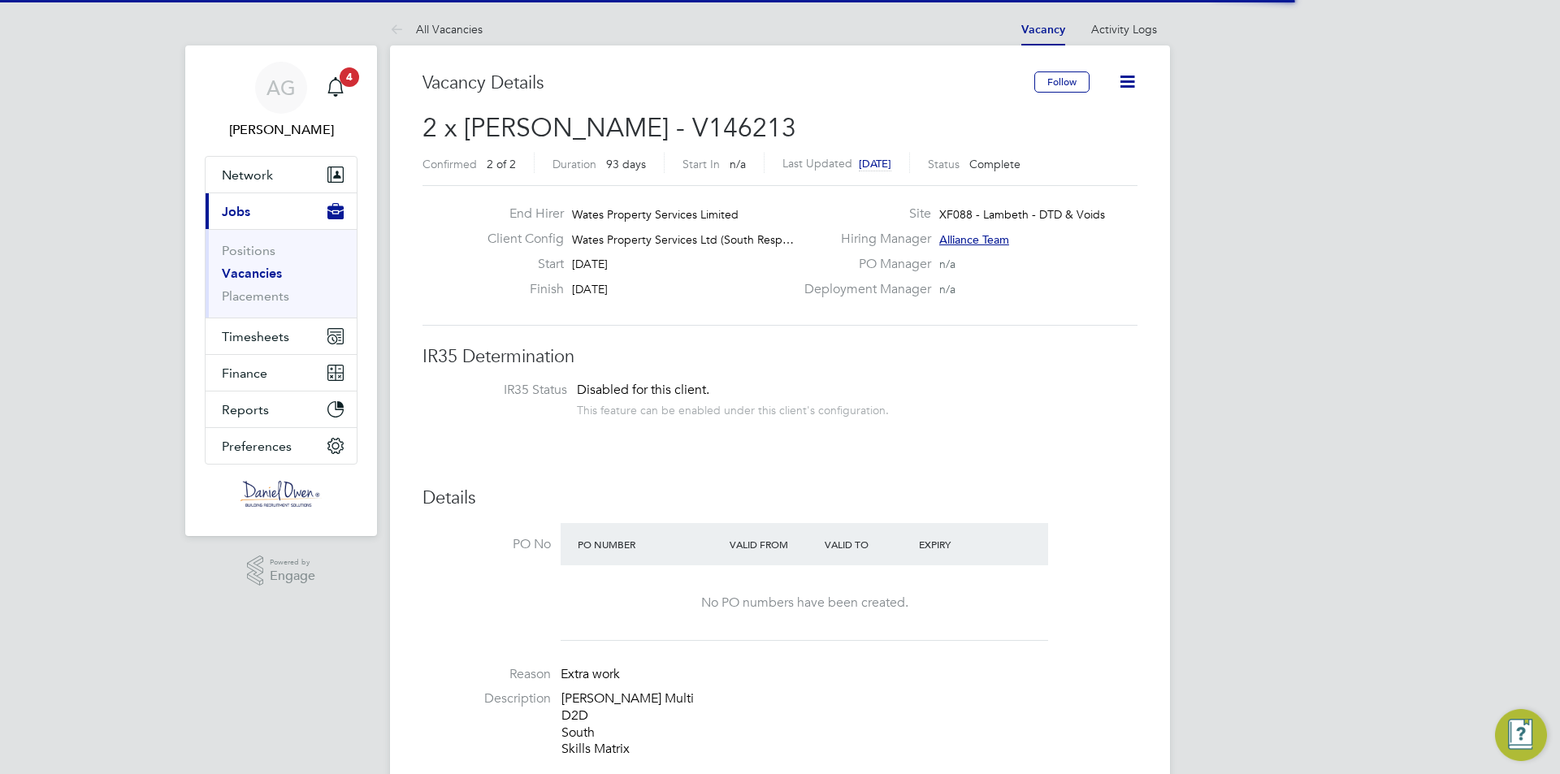 This screenshot has width=1560, height=774. What do you see at coordinates (293, 562) in the screenshot?
I see `span: Powered by` at bounding box center [293, 562].